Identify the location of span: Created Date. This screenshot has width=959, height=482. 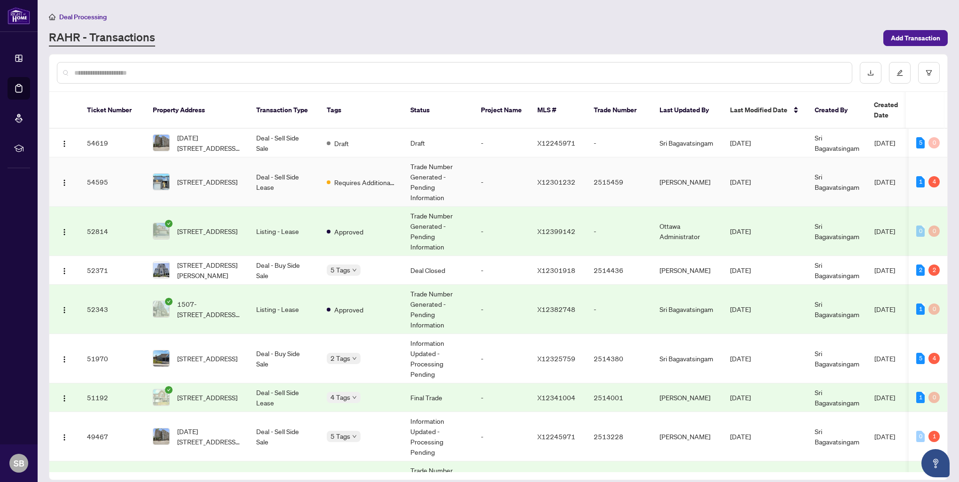
(894, 110).